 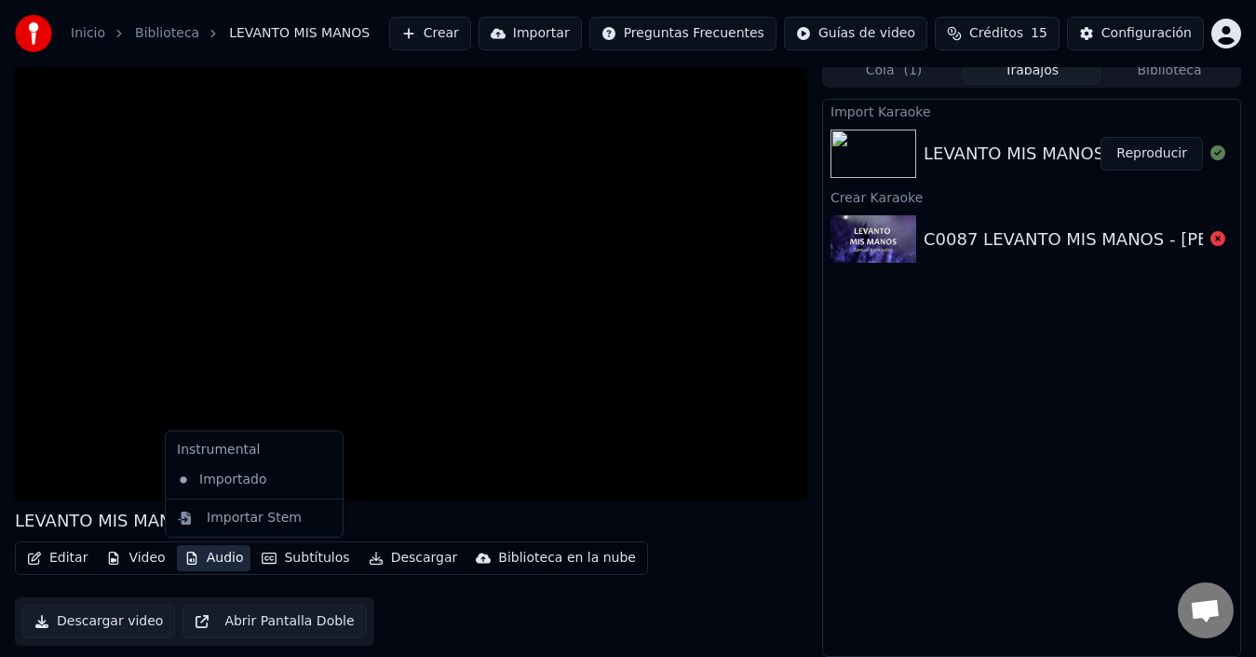 What do you see at coordinates (305, 558) in the screenshot?
I see `button: Subtítulos` at bounding box center [305, 558].